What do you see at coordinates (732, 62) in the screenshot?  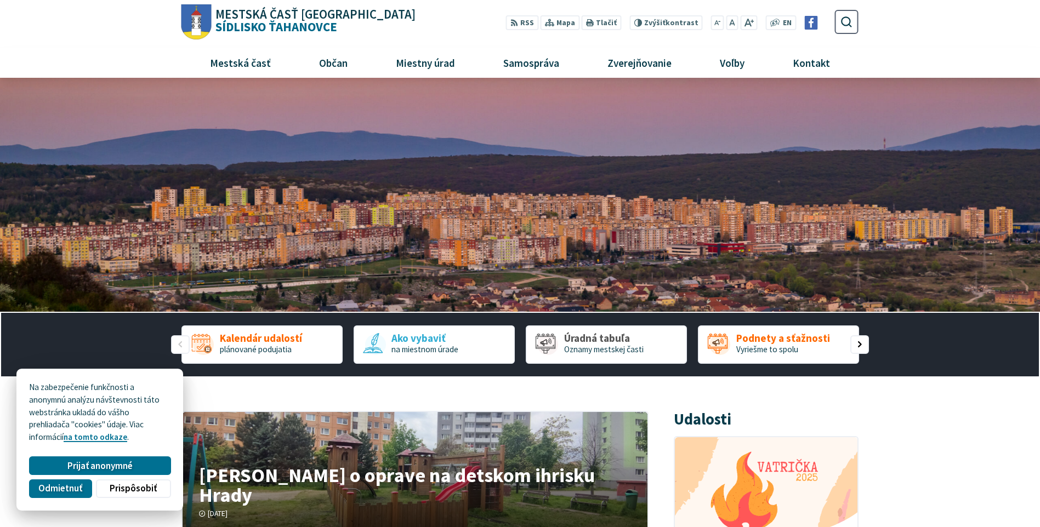 I see `span: Voľby` at bounding box center [732, 62].